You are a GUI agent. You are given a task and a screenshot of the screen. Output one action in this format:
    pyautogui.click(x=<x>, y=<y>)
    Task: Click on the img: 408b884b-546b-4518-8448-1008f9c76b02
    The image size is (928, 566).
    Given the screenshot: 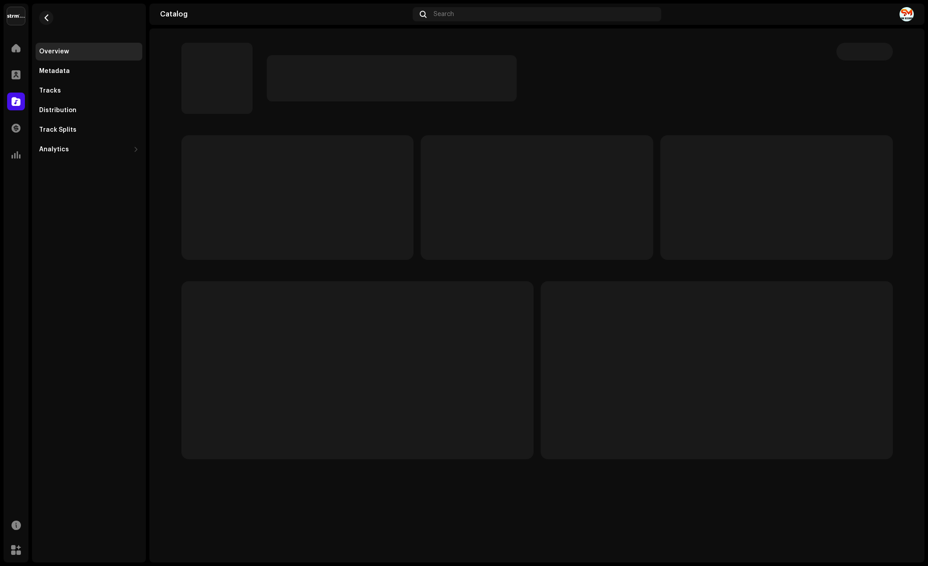 What is the action you would take?
    pyautogui.click(x=16, y=16)
    